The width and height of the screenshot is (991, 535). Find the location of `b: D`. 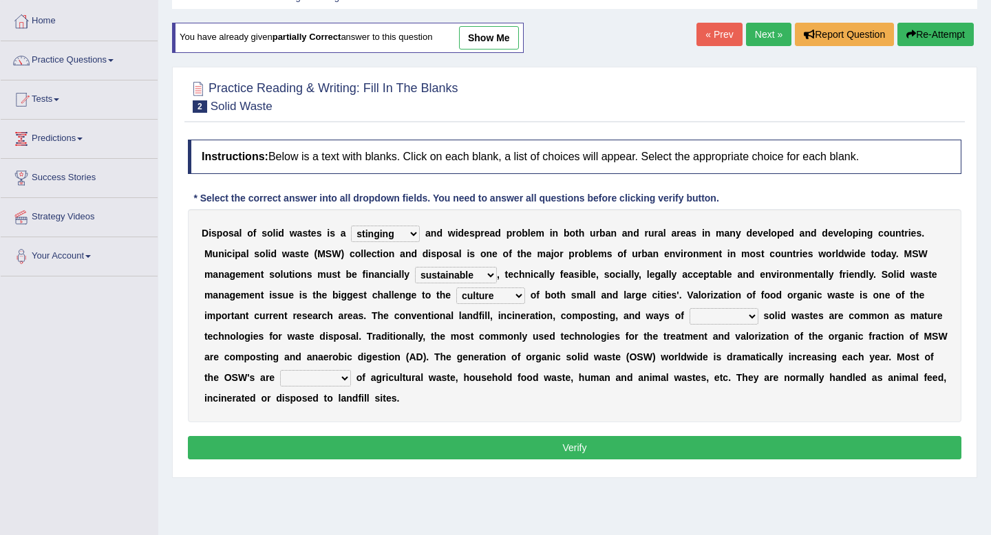

b: D is located at coordinates (205, 233).